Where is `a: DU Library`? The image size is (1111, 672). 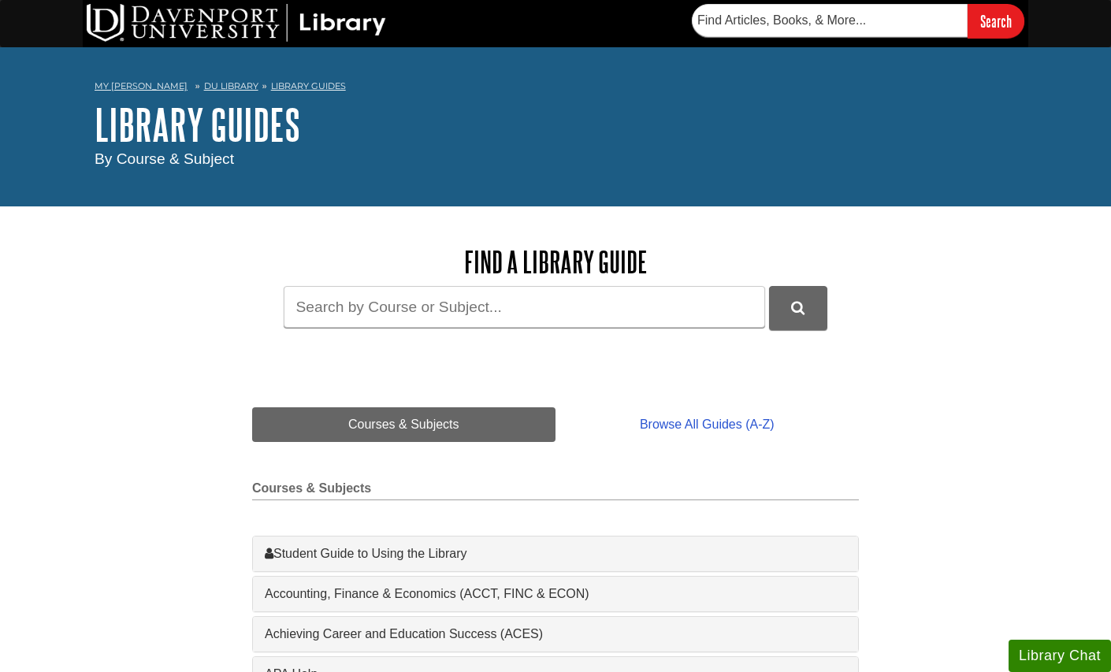
a: DU Library is located at coordinates (231, 86).